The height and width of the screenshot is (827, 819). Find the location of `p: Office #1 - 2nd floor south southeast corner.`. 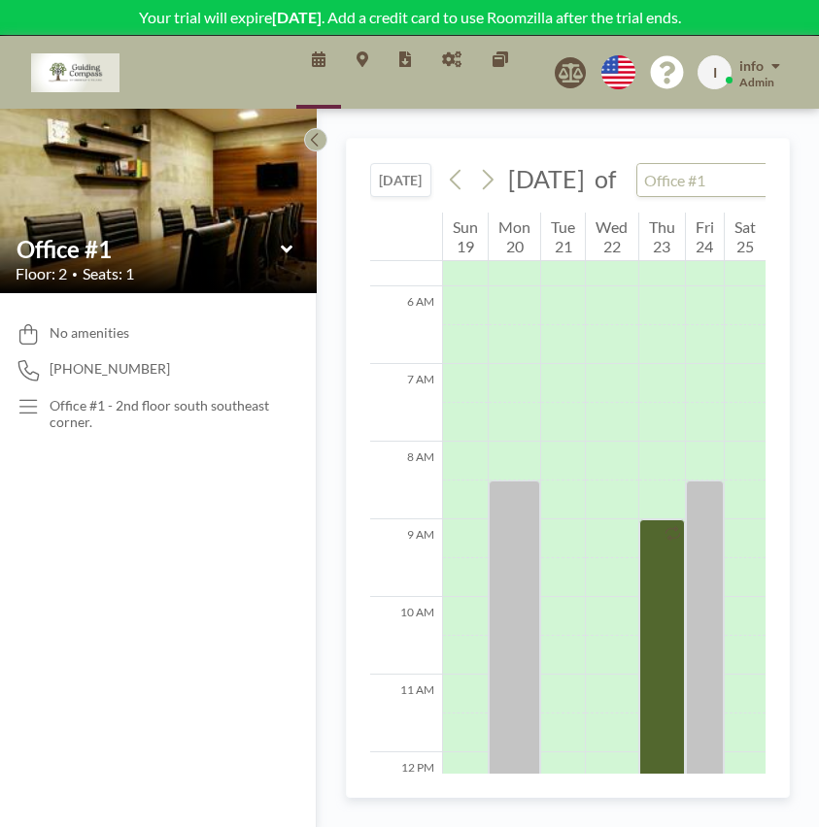

p: Office #1 - 2nd floor south southeast corner. is located at coordinates (163, 414).